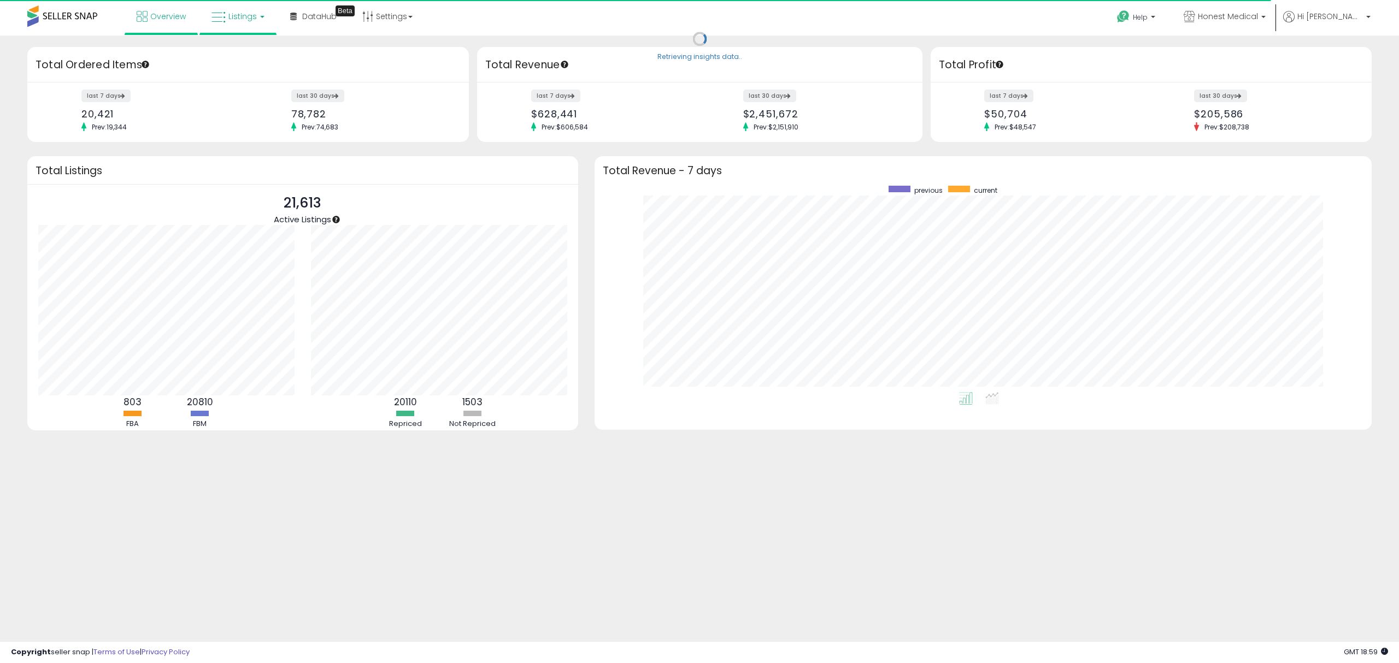  Describe the element at coordinates (985, 190) in the screenshot. I see `span: current` at that location.